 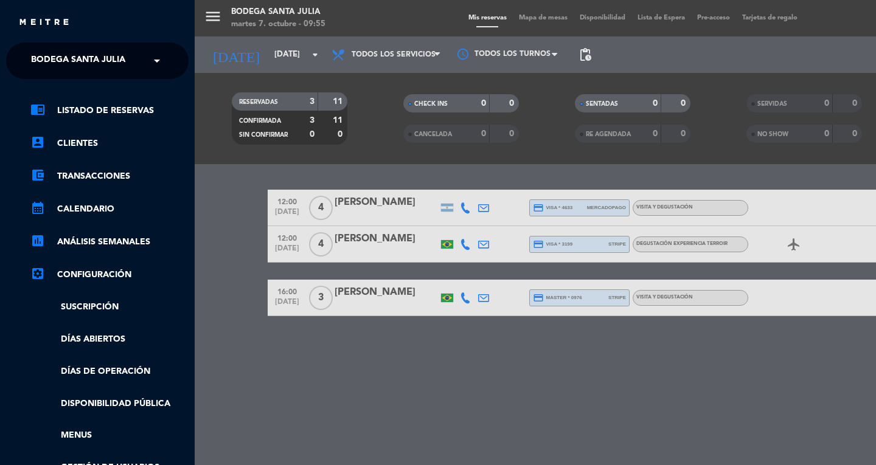 I want to click on a: Suscripción, so click(x=109, y=307).